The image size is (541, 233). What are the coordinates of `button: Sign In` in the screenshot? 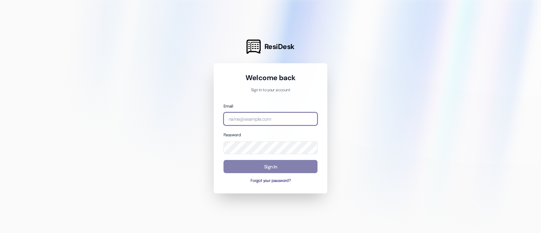 It's located at (271, 166).